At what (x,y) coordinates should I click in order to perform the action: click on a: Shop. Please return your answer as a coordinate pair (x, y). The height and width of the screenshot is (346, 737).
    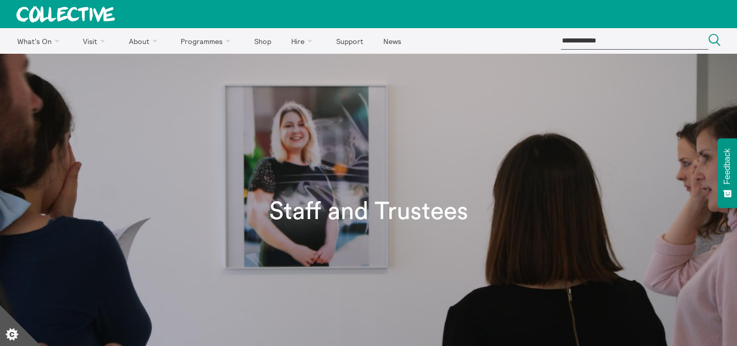
    Looking at the image, I should click on (262, 41).